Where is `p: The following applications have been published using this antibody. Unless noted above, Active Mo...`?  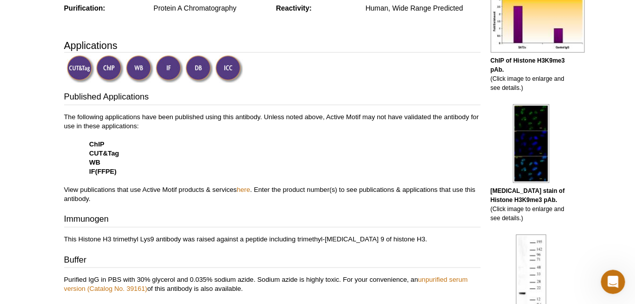
p: The following applications have been published using this antibody. Unless noted above, Active Mo... is located at coordinates (272, 158).